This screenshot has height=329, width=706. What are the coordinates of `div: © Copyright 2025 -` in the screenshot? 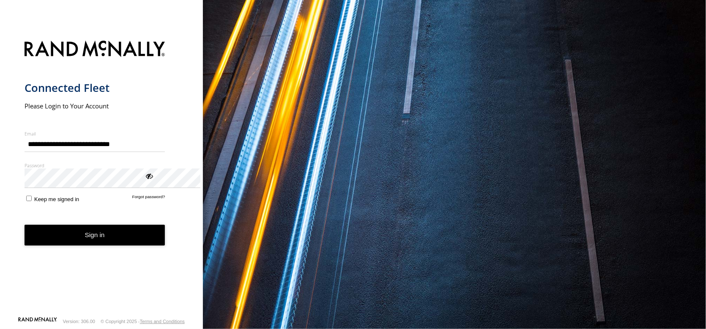 It's located at (143, 321).